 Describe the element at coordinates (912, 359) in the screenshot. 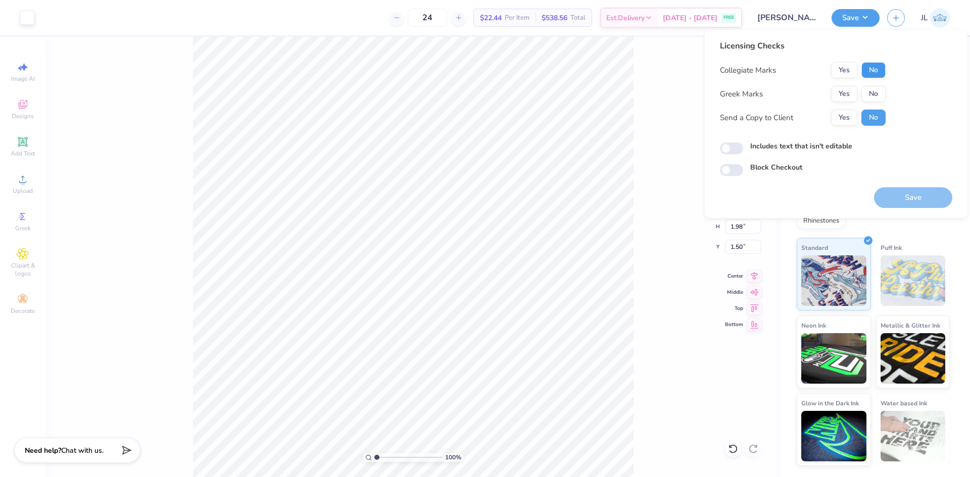

I see `img: Metallic & Glitter Ink` at that location.